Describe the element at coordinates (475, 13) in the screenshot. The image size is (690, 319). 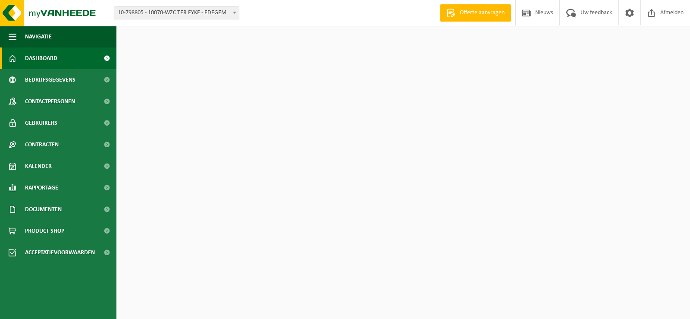
I see `a: Offerte aanvragen` at that location.